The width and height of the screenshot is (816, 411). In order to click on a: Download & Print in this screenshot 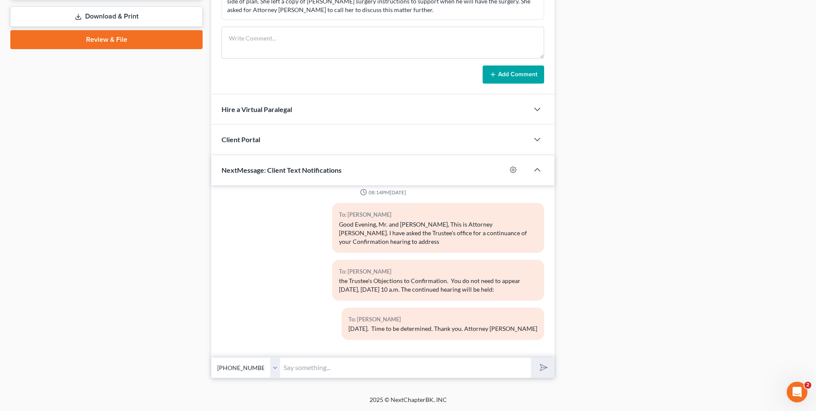, I will do `click(106, 16)`.